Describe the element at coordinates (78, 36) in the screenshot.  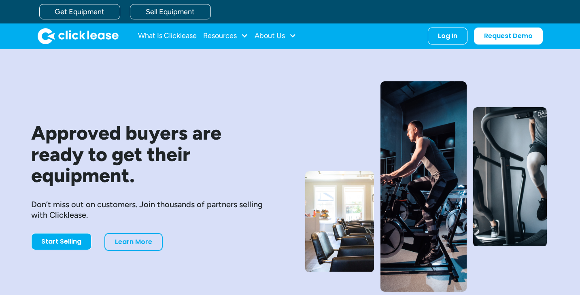
I see `img: Clicklease logo` at that location.